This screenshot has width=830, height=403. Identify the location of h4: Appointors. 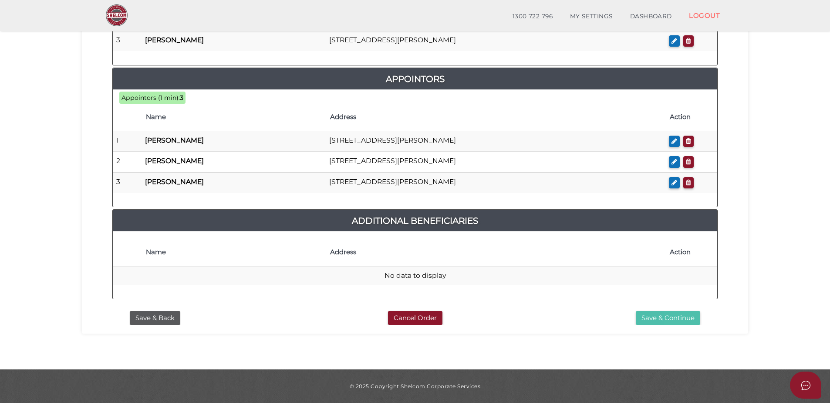
(415, 79).